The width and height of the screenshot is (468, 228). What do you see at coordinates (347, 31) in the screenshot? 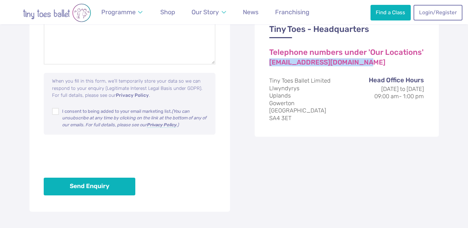
I see `h3: Tiny Toes - Headquarters` at bounding box center [347, 31].